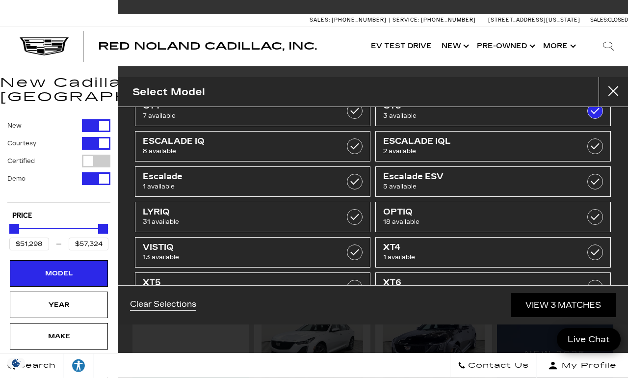 The height and width of the screenshot is (378, 628). What do you see at coordinates (208, 46) in the screenshot?
I see `span: Red Noland Cadillac, Inc.` at bounding box center [208, 46].